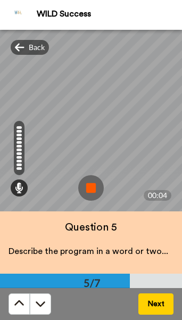  I want to click on h4: Question 5, so click(91, 227).